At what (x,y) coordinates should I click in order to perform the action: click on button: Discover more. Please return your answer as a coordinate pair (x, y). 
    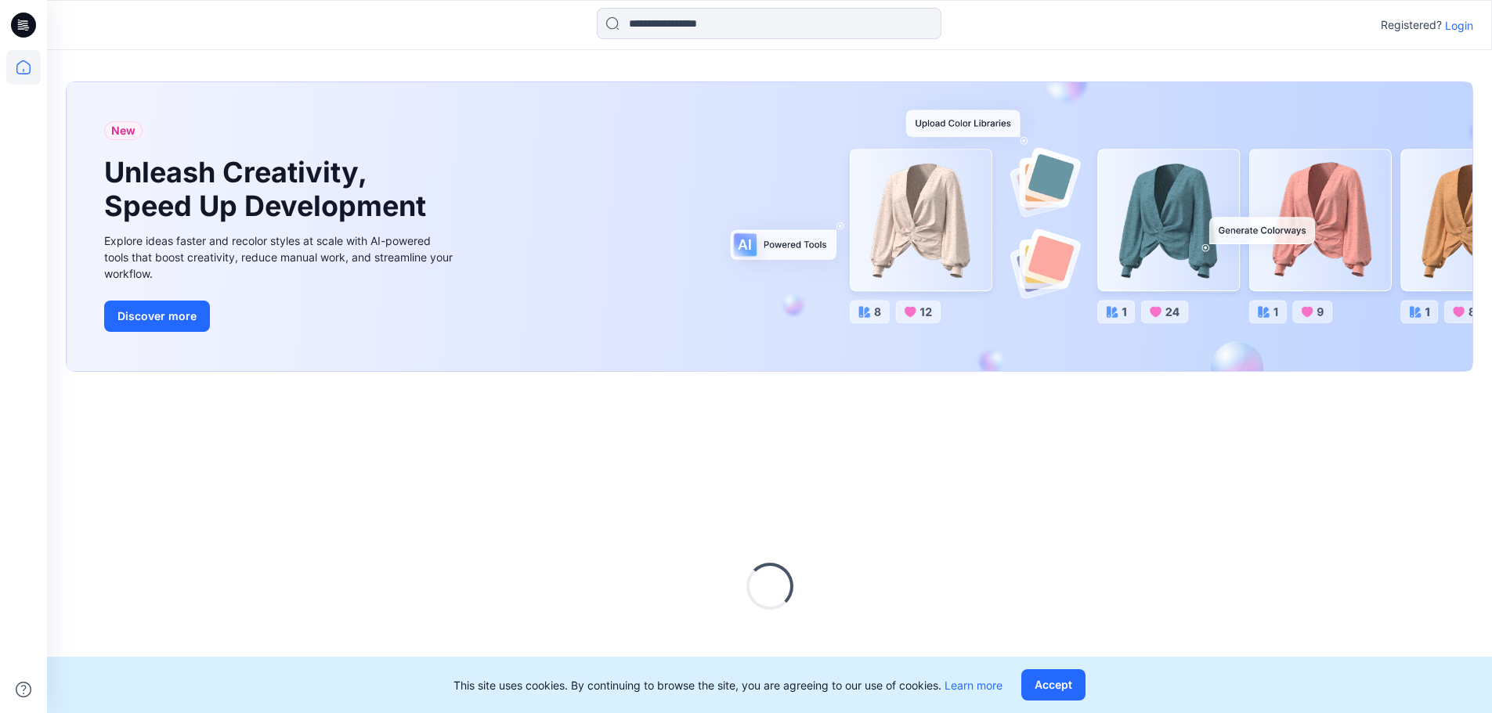
    Looking at the image, I should click on (157, 316).